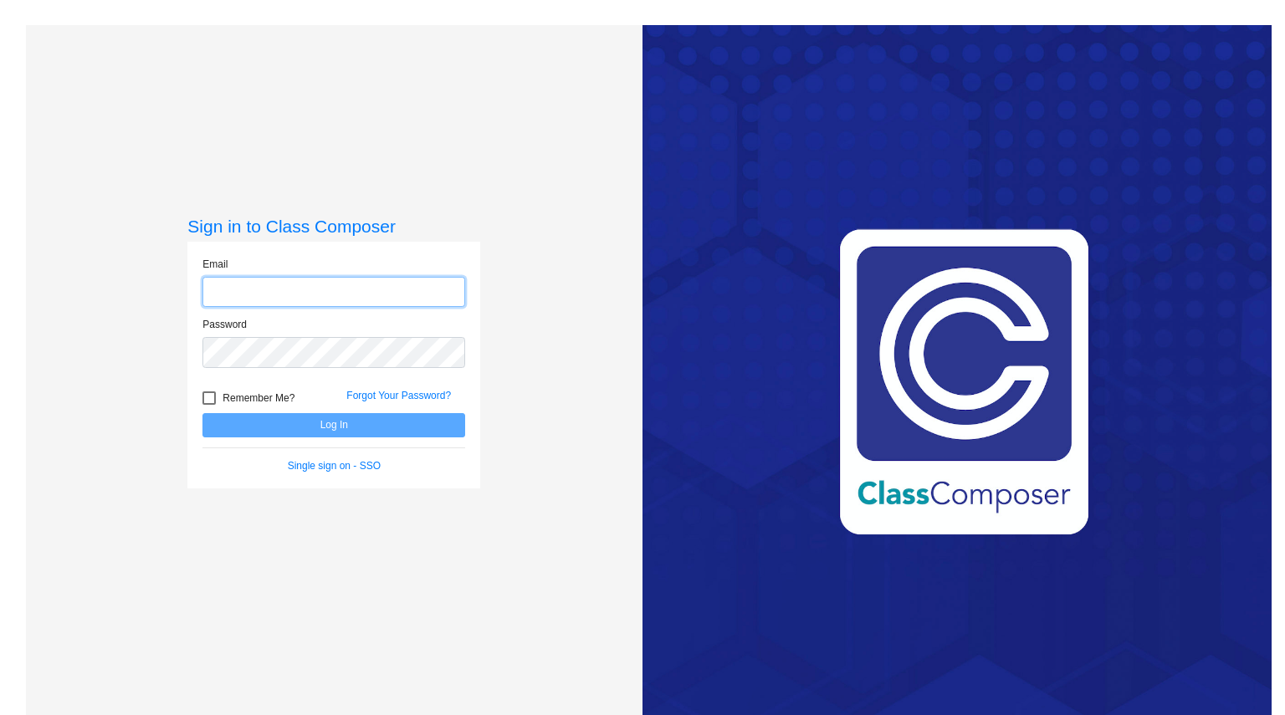  Describe the element at coordinates (224, 325) in the screenshot. I see `label: Password` at that location.